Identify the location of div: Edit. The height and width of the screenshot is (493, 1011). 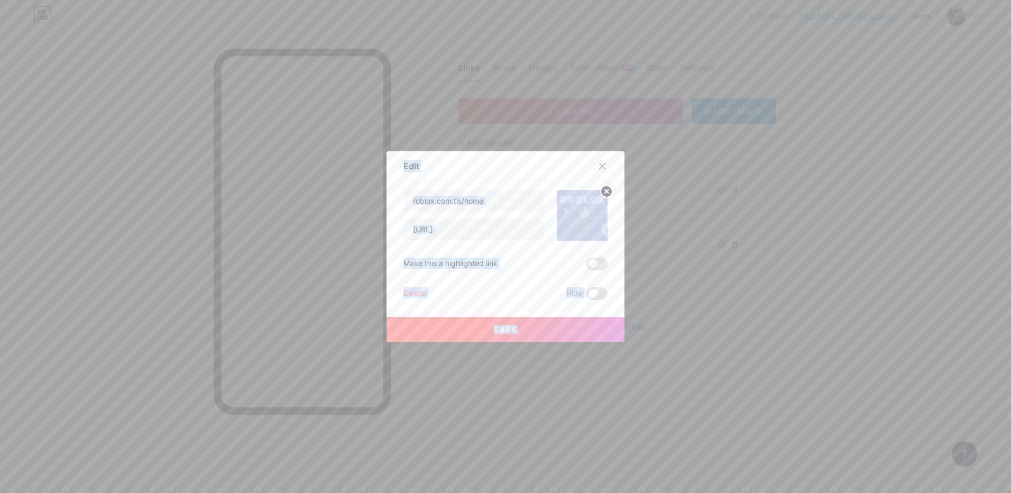
(412, 166).